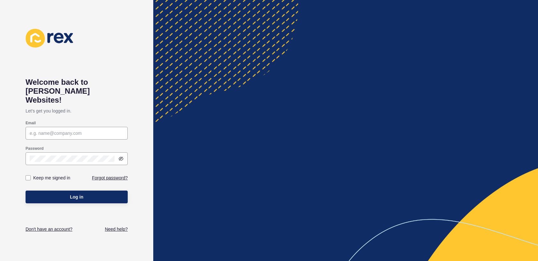 This screenshot has height=261, width=538. Describe the element at coordinates (77, 197) in the screenshot. I see `button: Log in` at that location.